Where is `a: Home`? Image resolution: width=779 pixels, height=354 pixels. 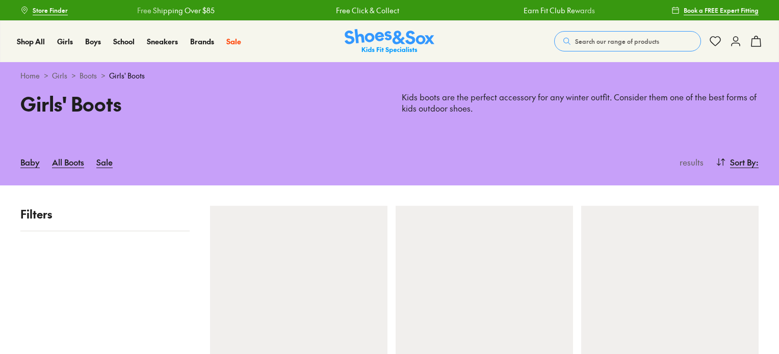 a: Home is located at coordinates (30, 75).